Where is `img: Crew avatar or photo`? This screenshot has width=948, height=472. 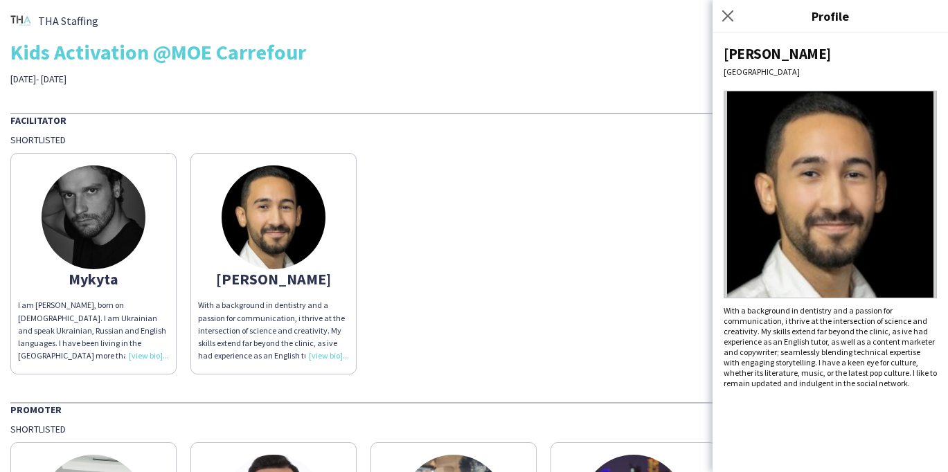
img: Crew avatar or photo is located at coordinates (830, 195).